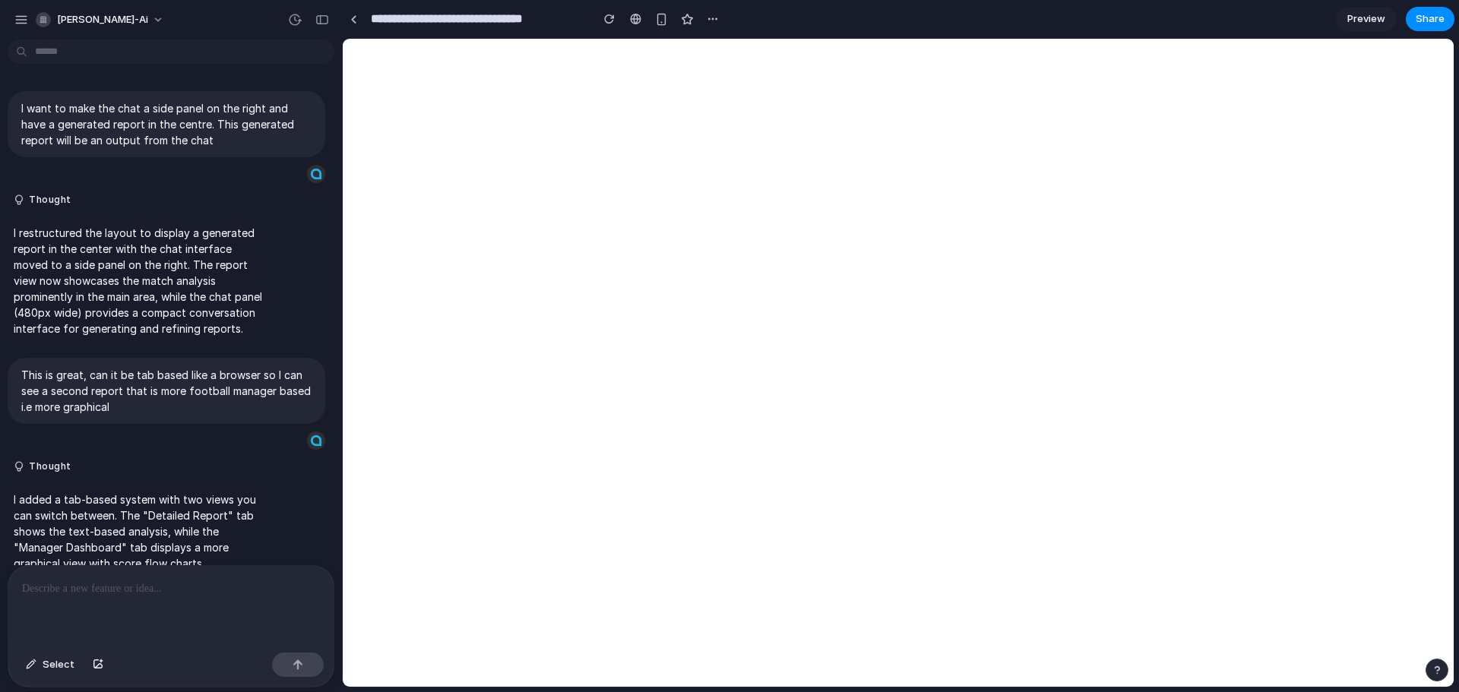  Describe the element at coordinates (166, 391) in the screenshot. I see `p: This is great, can it be tab based like a browser so I can see a second report that is more footb...` at that location.